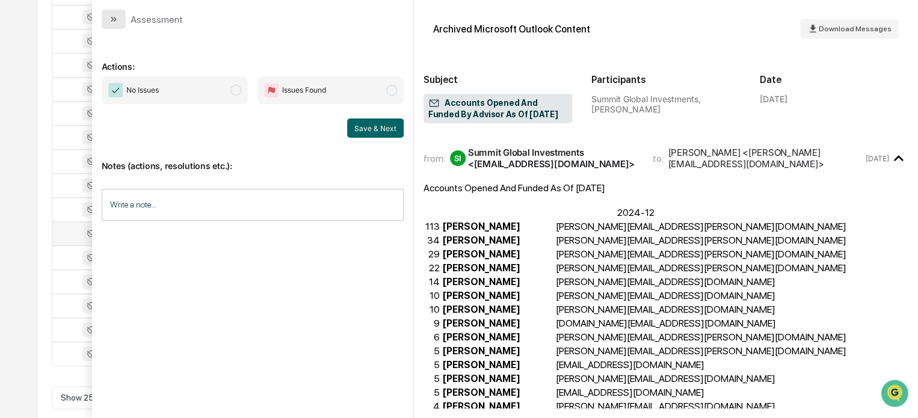  What do you see at coordinates (433, 282) in the screenshot?
I see `td: 14` at bounding box center [433, 282].